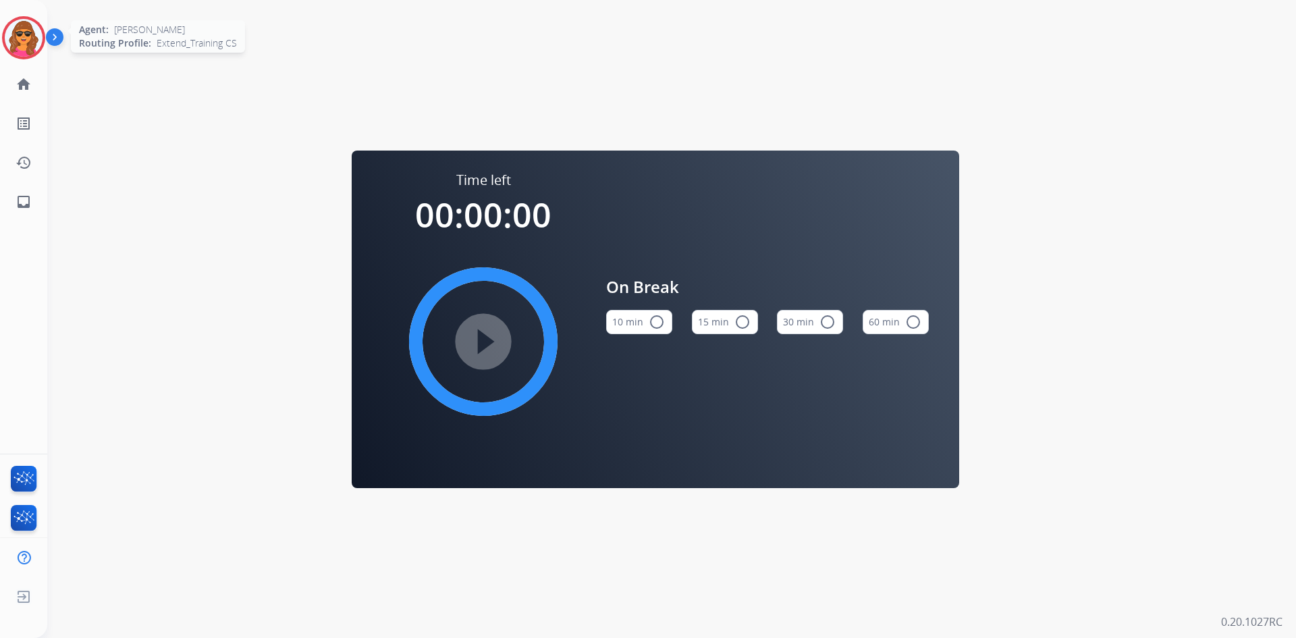  What do you see at coordinates (24, 202) in the screenshot?
I see `mat-icon: inbox` at bounding box center [24, 202].